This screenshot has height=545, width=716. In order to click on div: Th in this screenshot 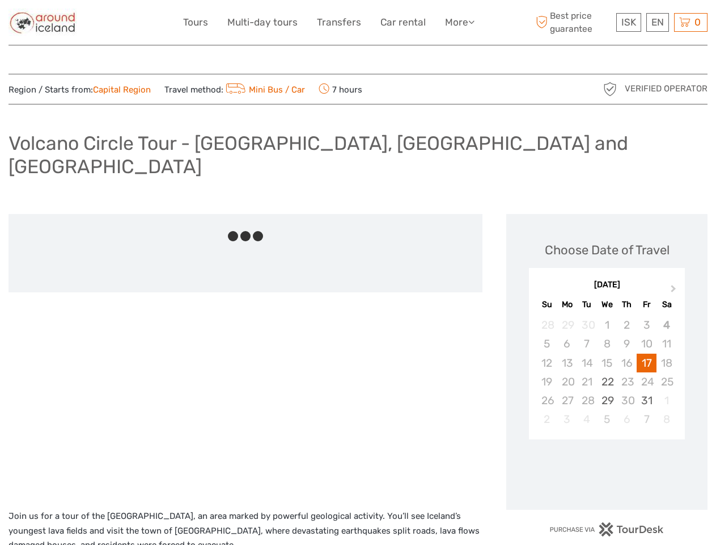, I will do `click(627, 304)`.